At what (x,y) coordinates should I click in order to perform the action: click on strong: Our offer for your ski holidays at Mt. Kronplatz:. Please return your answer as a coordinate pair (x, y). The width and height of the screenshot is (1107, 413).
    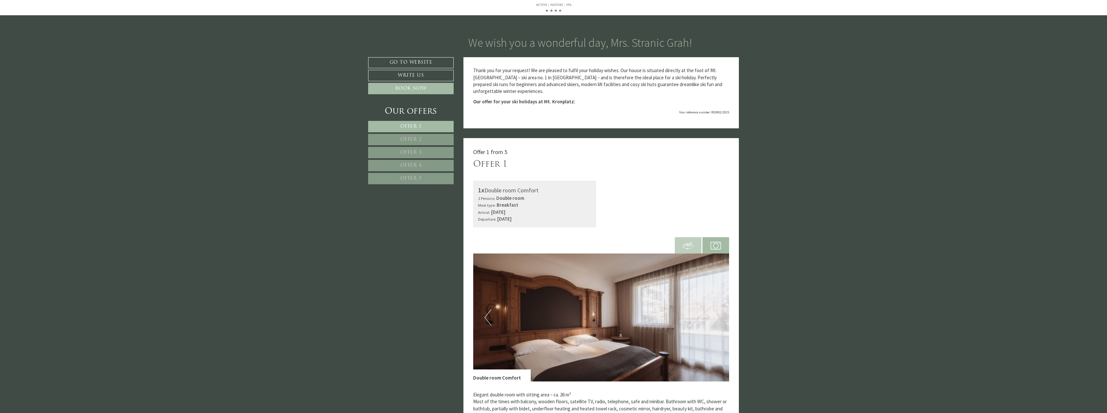
    Looking at the image, I should click on (524, 101).